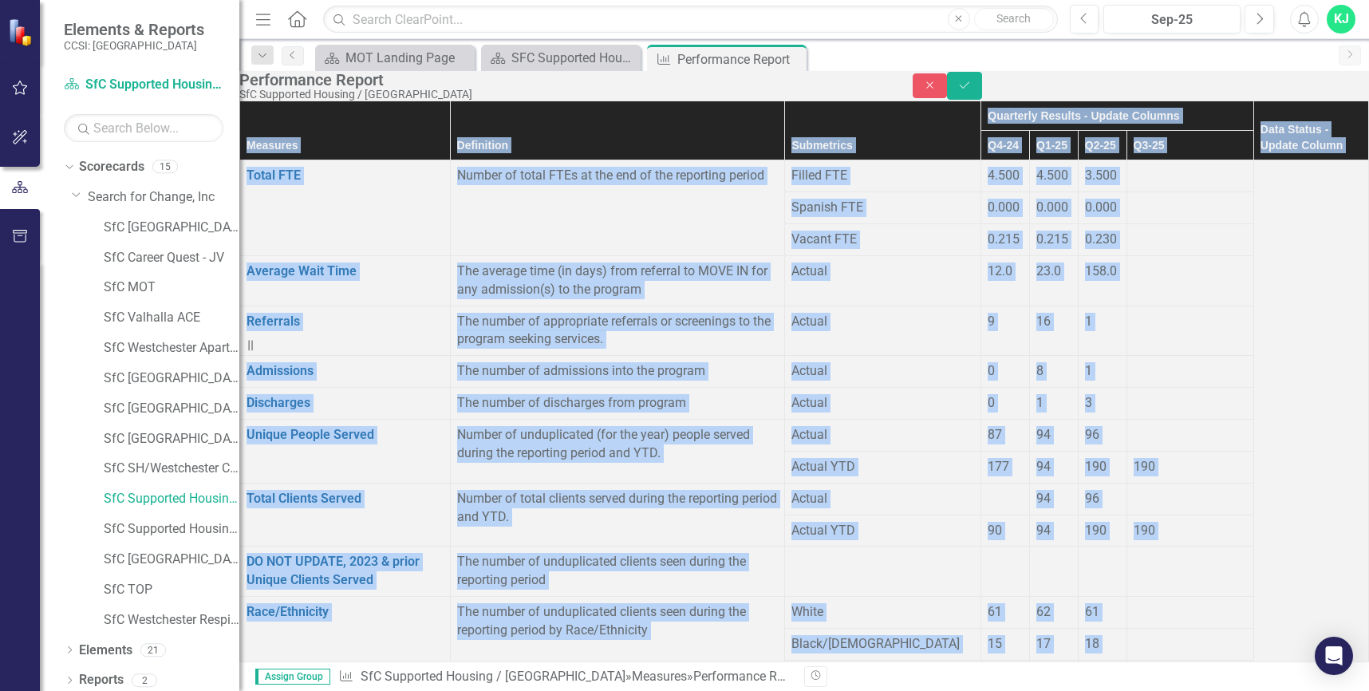  Describe the element at coordinates (1013, 18) in the screenshot. I see `span: Search` at that location.